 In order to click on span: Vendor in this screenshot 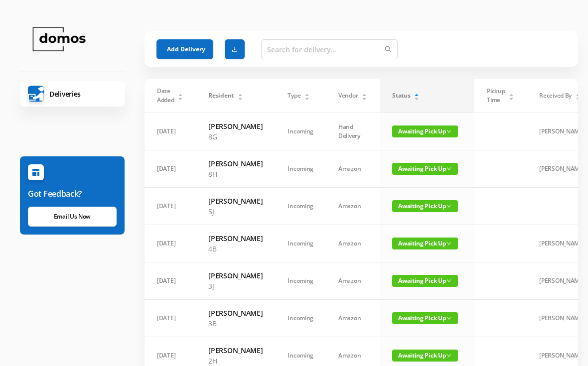, I will do `click(348, 96)`.